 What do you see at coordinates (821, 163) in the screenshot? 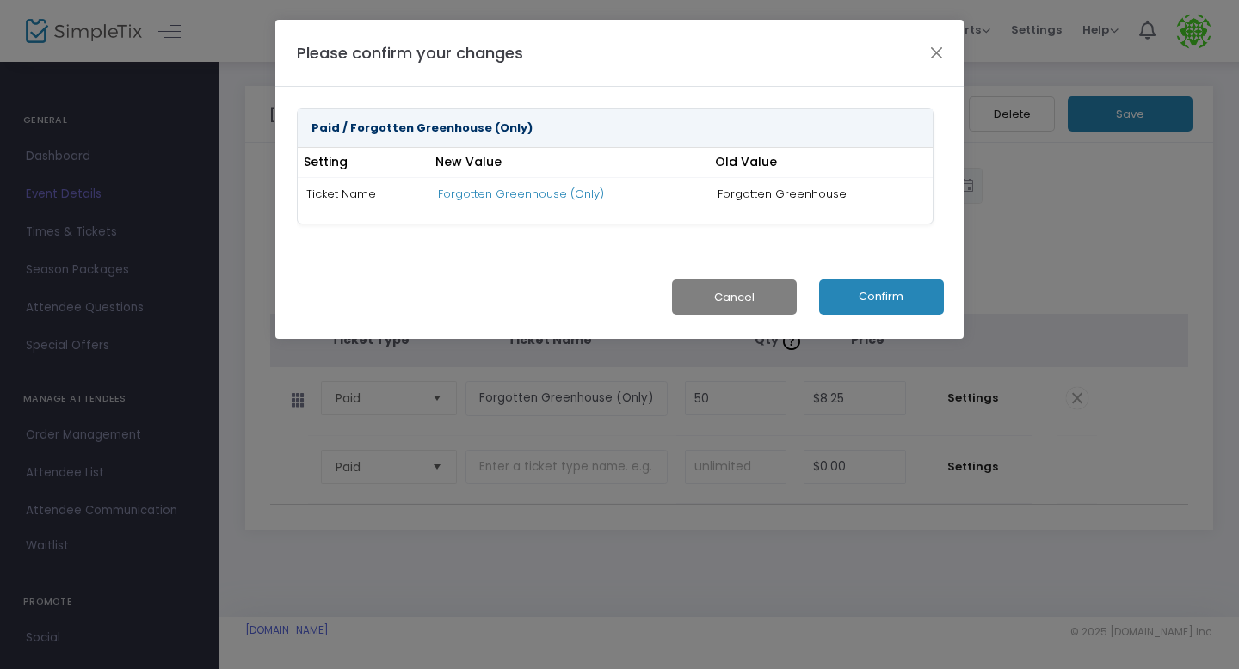
I see `th: Old Value` at bounding box center [821, 163].